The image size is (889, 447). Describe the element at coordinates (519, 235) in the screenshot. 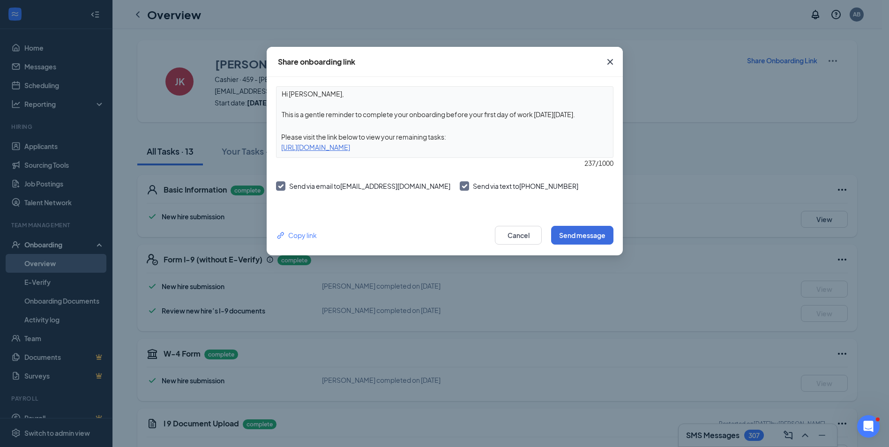

I see `button: Cancel` at that location.